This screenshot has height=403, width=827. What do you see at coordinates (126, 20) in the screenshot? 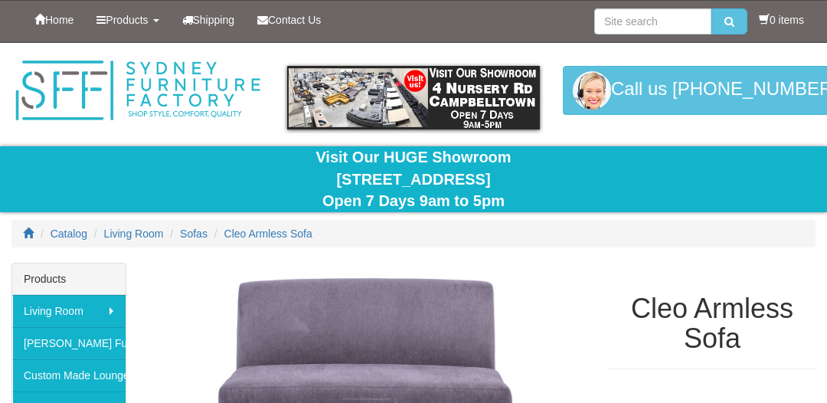
I see `span: Products` at bounding box center [126, 20].